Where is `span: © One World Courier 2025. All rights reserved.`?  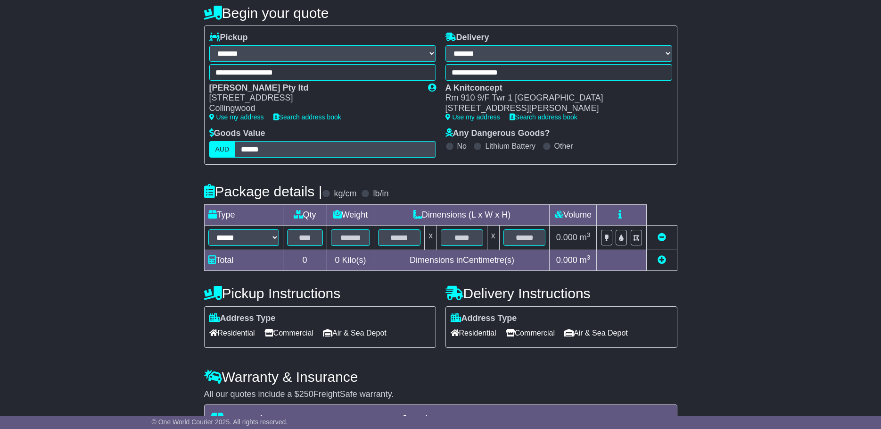 span: © One World Courier 2025. All rights reserved. is located at coordinates (220, 421).